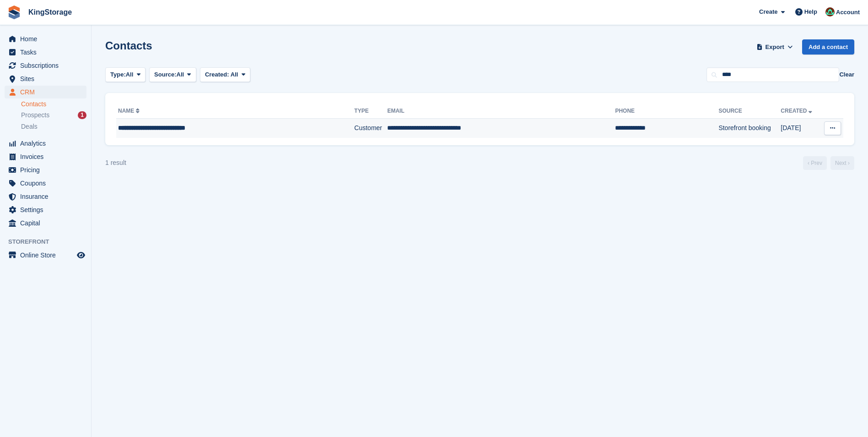  I want to click on span: Coupons, so click(48, 183).